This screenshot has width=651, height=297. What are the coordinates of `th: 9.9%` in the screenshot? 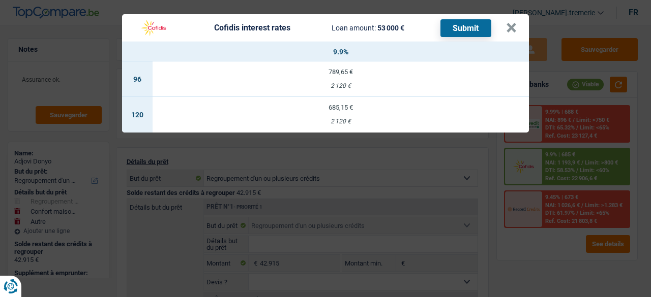 It's located at (341, 52).